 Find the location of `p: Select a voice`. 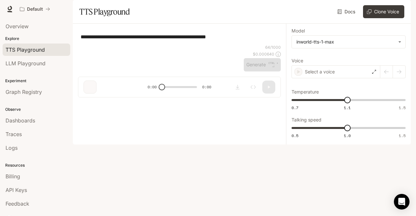

p: Select a voice is located at coordinates (320, 72).